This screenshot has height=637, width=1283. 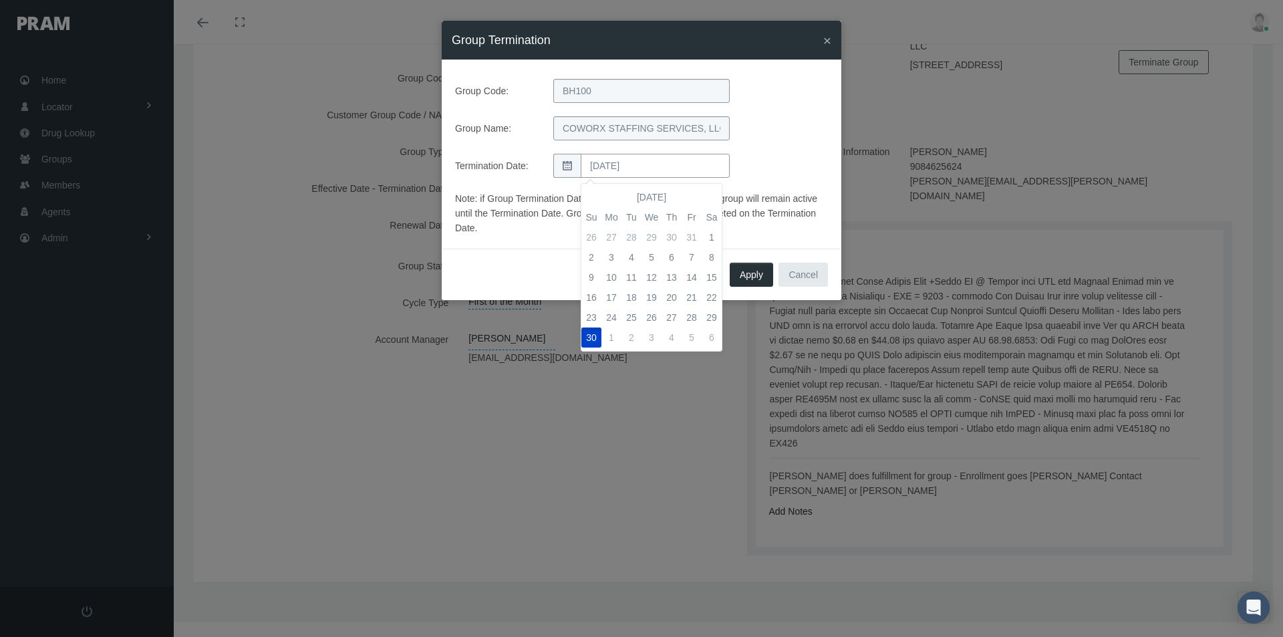 I want to click on th: Th, so click(x=671, y=217).